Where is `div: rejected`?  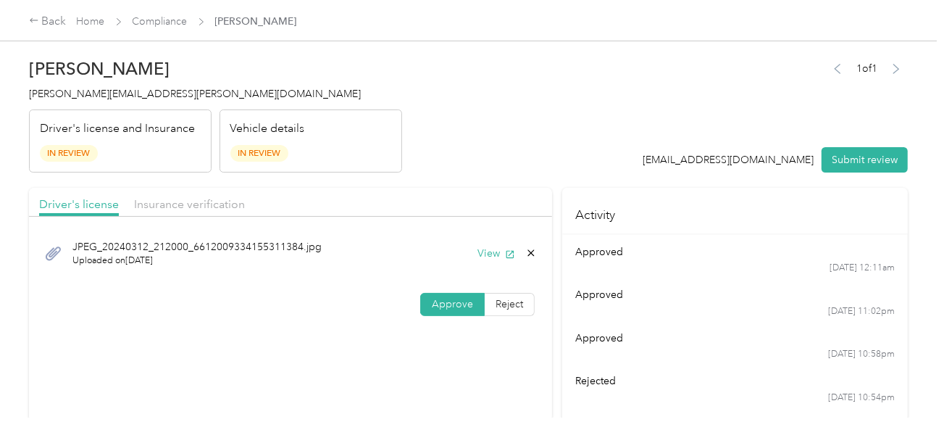 div: rejected is located at coordinates (735, 380).